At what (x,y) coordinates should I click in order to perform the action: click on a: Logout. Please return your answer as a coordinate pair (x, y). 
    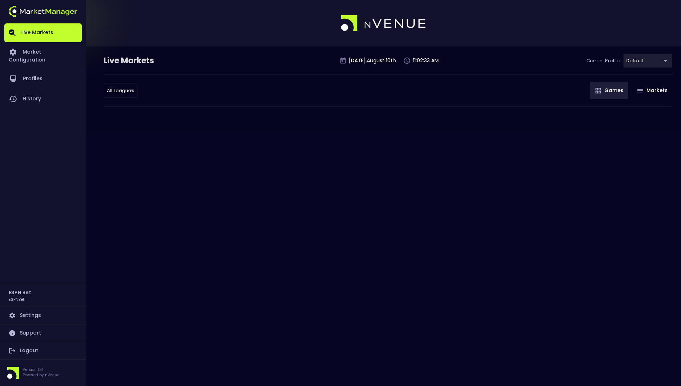
    Looking at the image, I should click on (43, 351).